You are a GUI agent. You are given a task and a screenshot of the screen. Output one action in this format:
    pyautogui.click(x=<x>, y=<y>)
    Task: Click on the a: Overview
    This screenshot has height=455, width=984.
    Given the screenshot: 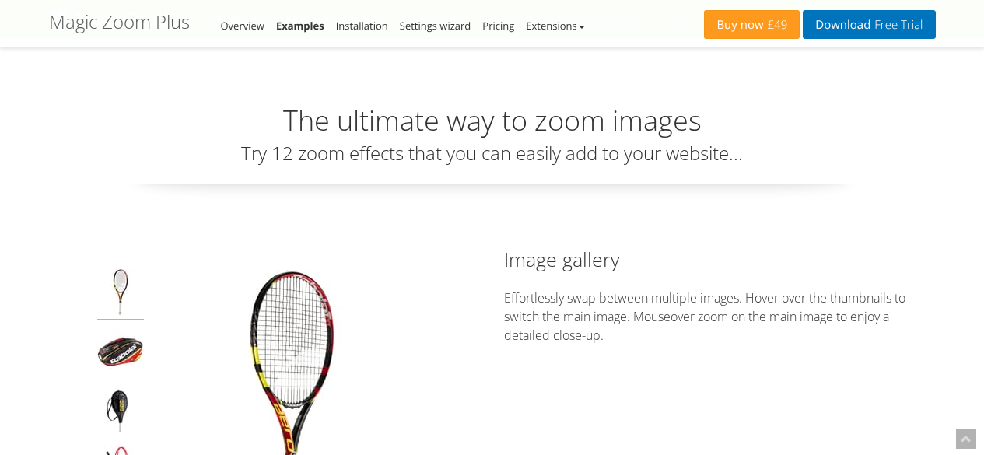 What is the action you would take?
    pyautogui.click(x=243, y=26)
    